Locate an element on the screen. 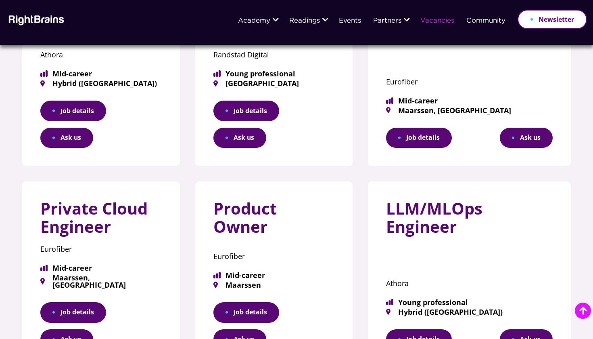 This screenshot has height=339, width=593. a: Events is located at coordinates (350, 21).